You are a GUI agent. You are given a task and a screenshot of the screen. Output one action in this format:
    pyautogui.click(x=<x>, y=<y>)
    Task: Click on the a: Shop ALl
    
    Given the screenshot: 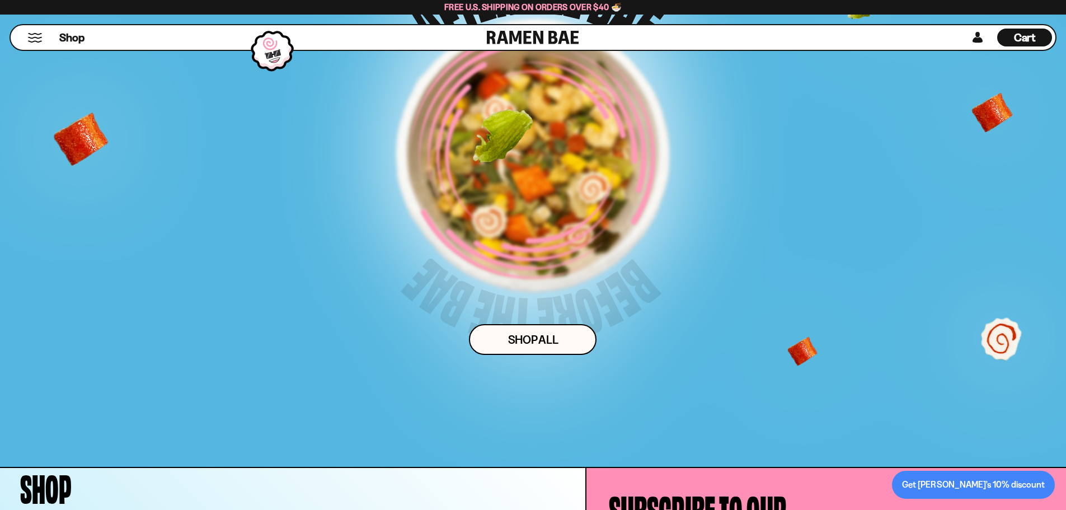 What is the action you would take?
    pyautogui.click(x=533, y=339)
    